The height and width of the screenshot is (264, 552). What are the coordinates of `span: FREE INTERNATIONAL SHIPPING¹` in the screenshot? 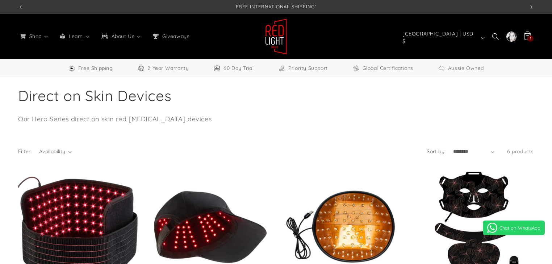 It's located at (276, 7).